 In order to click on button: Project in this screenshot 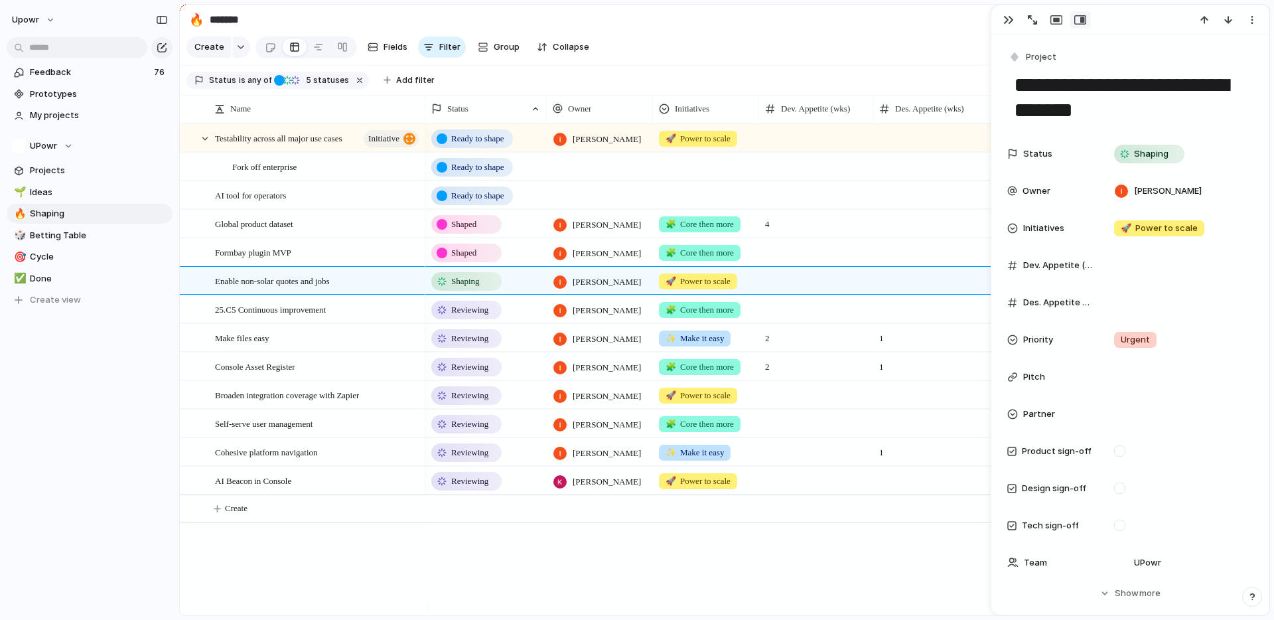, I will do `click(1033, 57)`.